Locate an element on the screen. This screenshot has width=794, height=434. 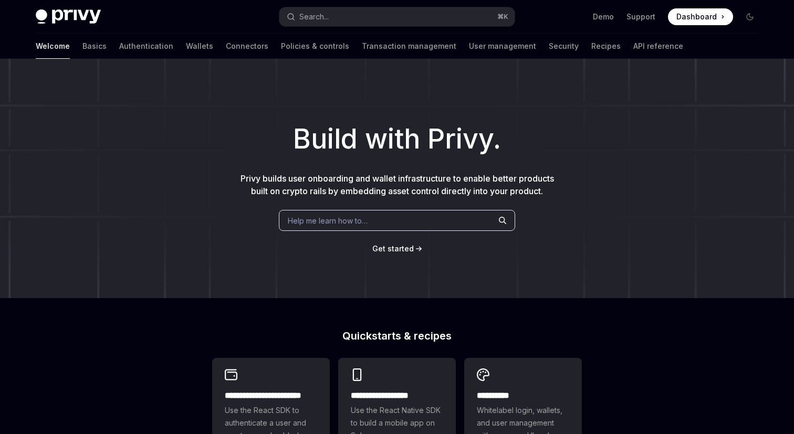
a: Security is located at coordinates (563, 46).